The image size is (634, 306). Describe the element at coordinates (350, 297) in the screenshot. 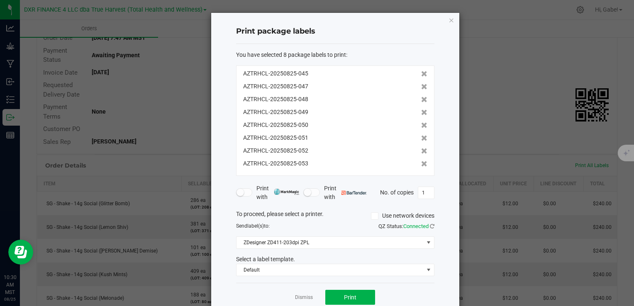

I see `span: Print` at that location.